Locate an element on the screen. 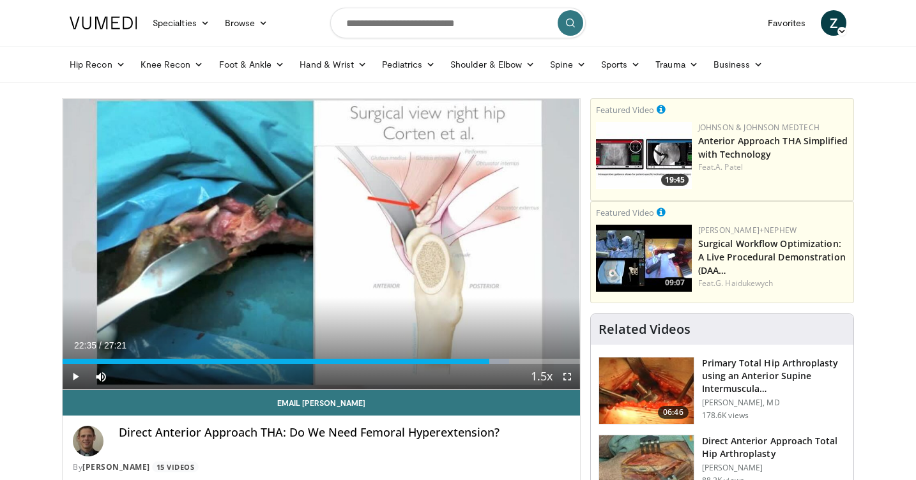 Image resolution: width=916 pixels, height=480 pixels. img: bcfc90b5-8c69-4b20-afee-af4c0acaf118.150x105_q85_crop-smart_upscale.jpg is located at coordinates (644, 258).